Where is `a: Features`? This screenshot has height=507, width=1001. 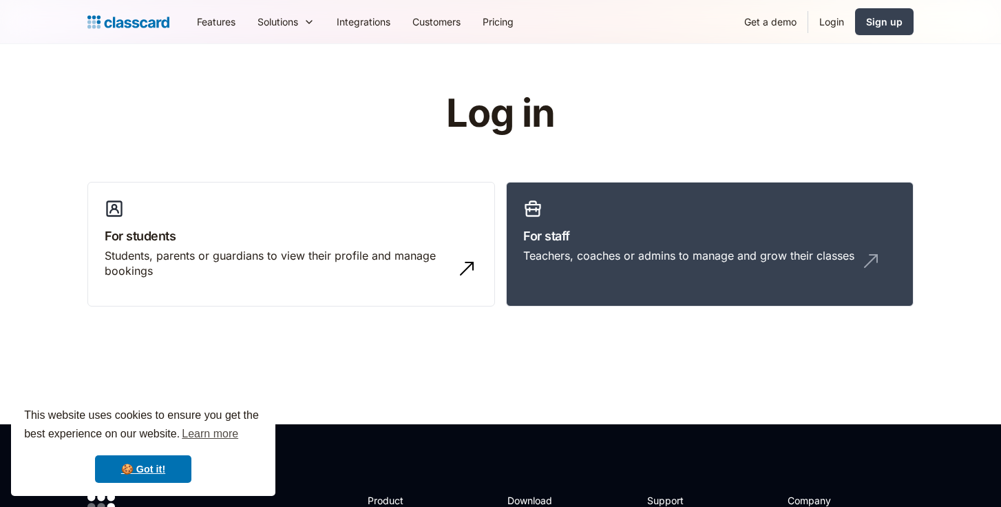 a: Features is located at coordinates (216, 21).